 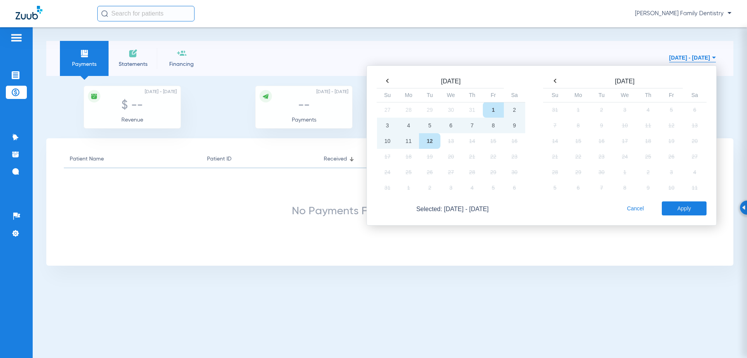 I want to click on img: payments icon, so click(x=84, y=53).